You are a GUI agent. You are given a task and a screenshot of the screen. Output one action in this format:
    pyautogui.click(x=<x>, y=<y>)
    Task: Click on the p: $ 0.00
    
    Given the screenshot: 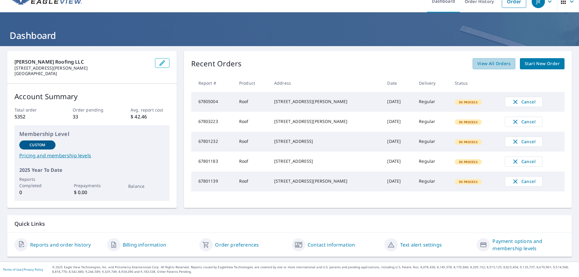 What is the action you would take?
    pyautogui.click(x=92, y=193)
    